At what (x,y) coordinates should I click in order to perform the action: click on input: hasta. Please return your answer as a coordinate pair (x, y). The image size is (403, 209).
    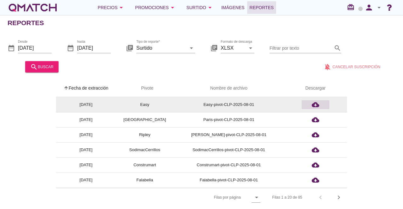
    Looking at the image, I should click on (94, 48).